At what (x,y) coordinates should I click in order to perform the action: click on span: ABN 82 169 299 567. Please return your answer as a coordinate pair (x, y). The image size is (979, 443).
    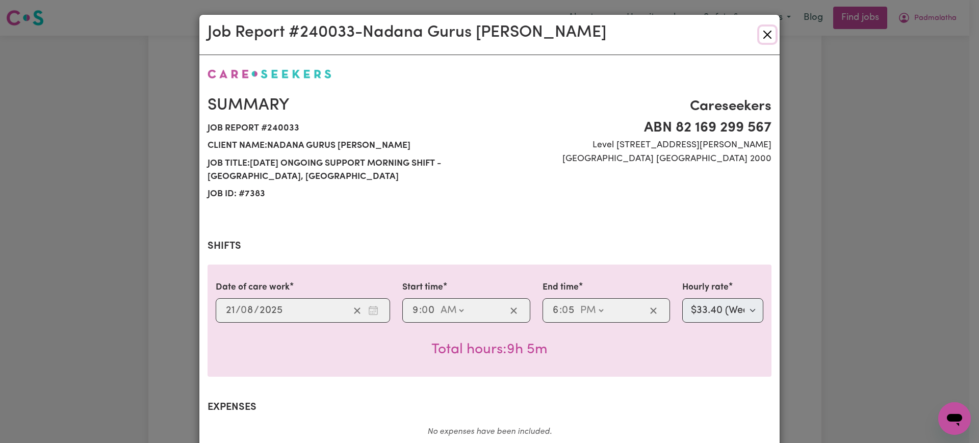
    Looking at the image, I should click on (633, 128).